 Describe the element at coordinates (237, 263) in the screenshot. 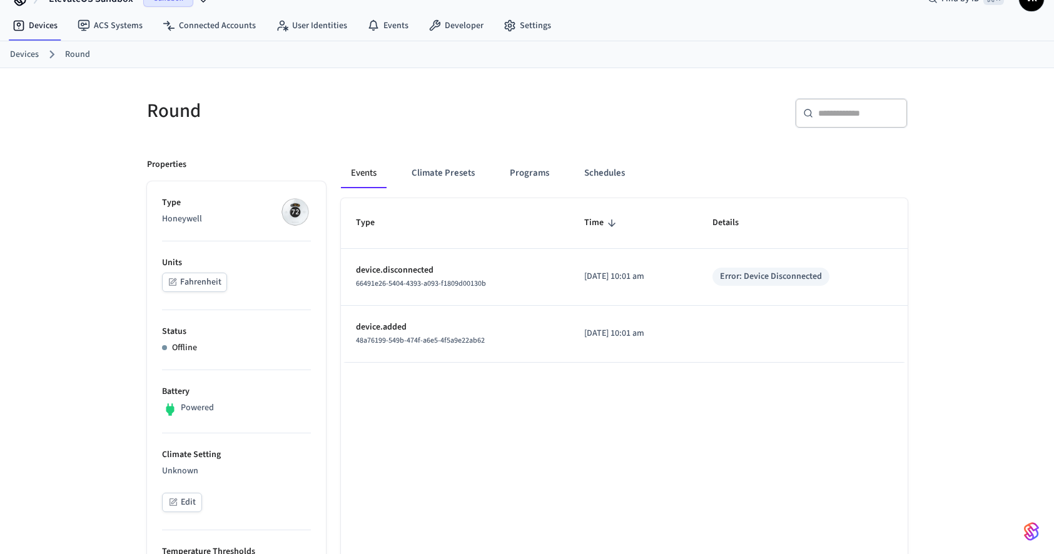

I see `p: Units` at that location.